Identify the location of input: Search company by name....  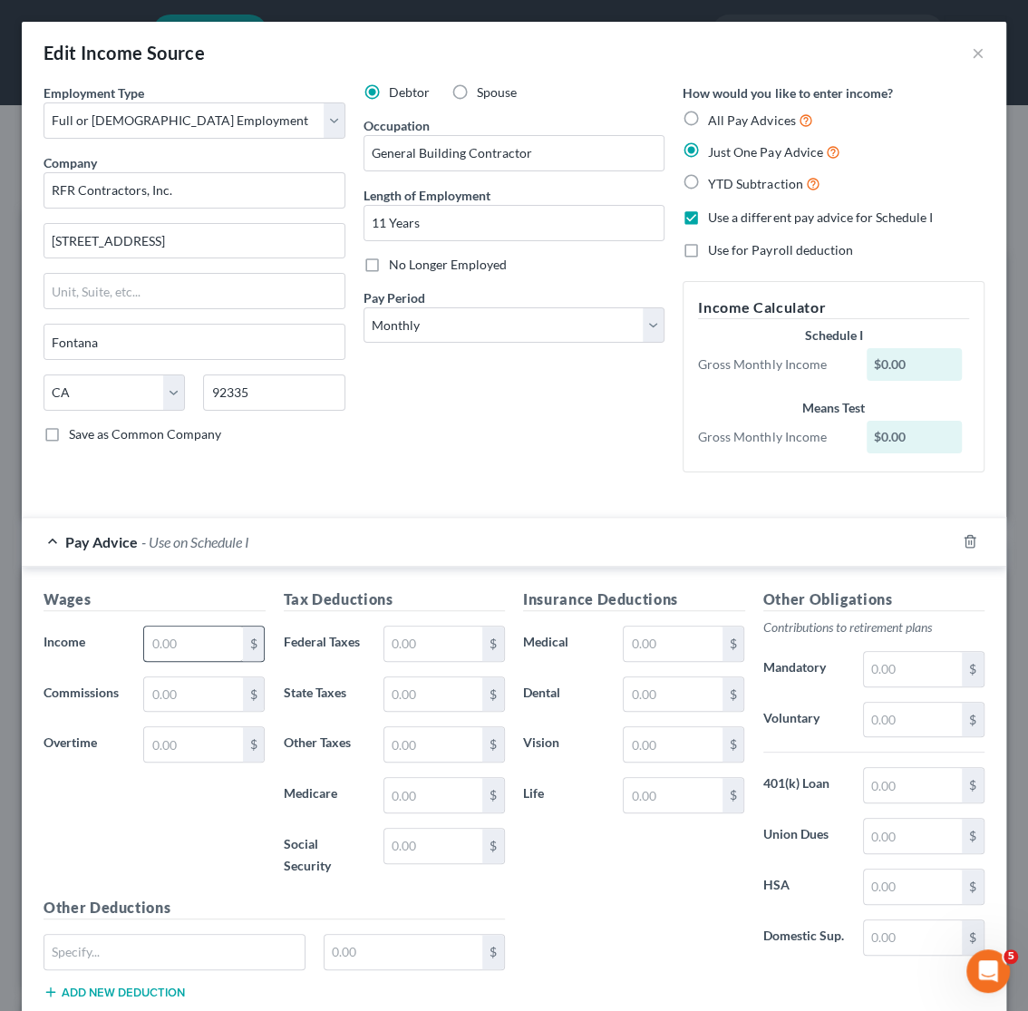
(194, 190).